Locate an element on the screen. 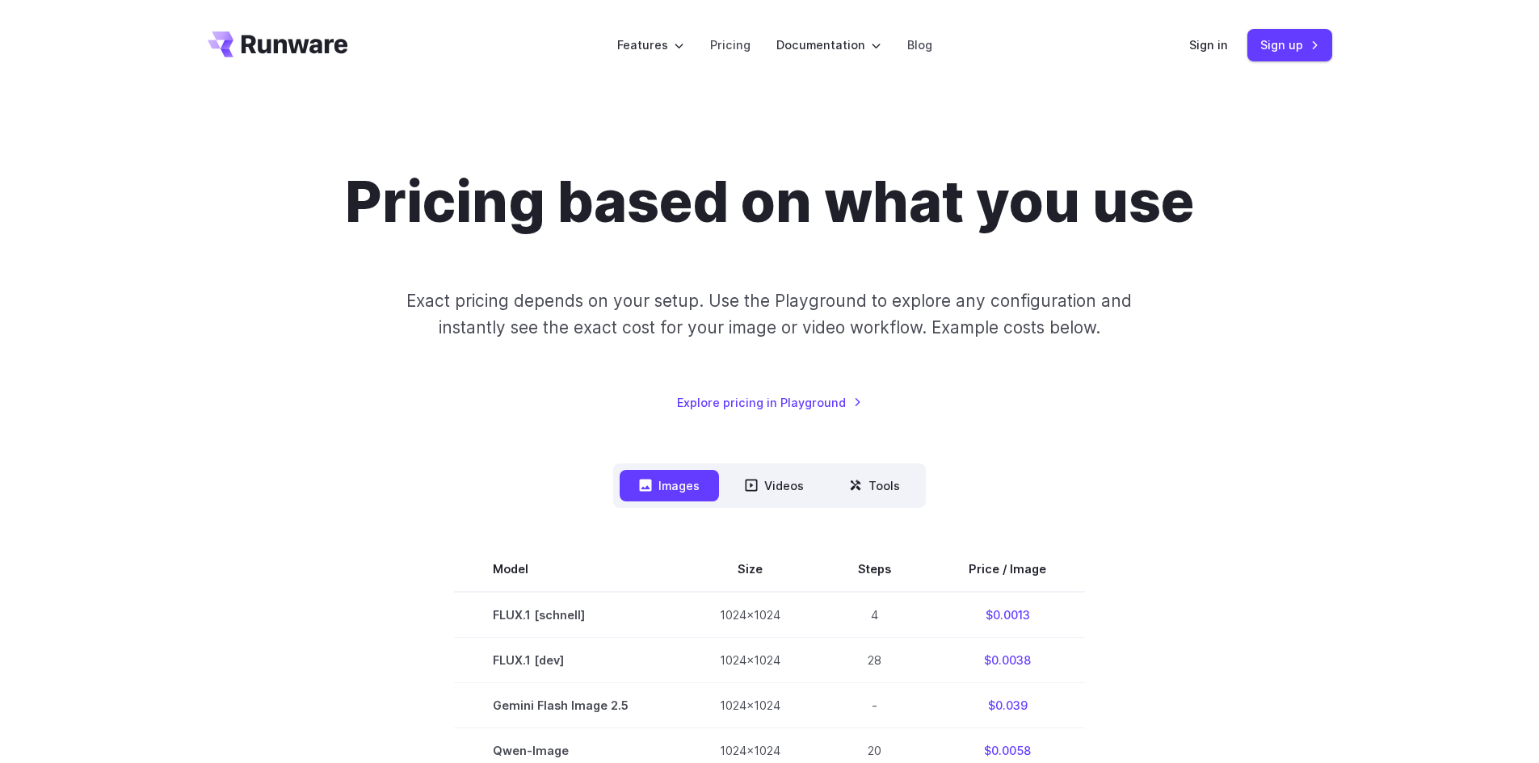  td: $0.0038 is located at coordinates (1007, 660).